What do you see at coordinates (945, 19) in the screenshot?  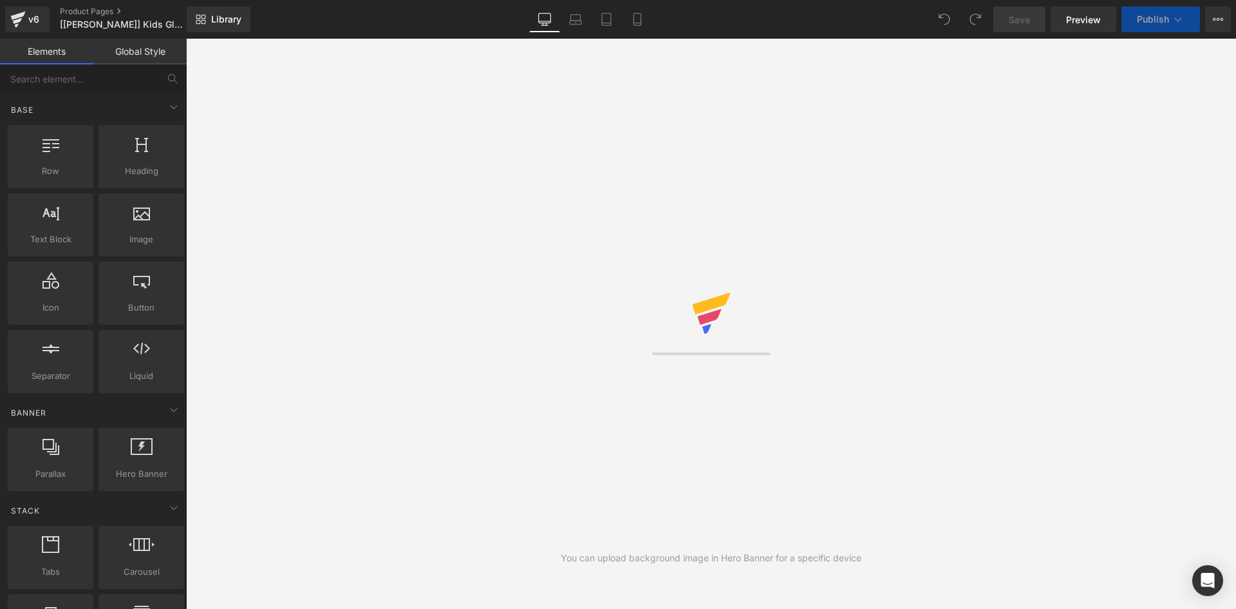 I see `button: Undo` at bounding box center [945, 19].